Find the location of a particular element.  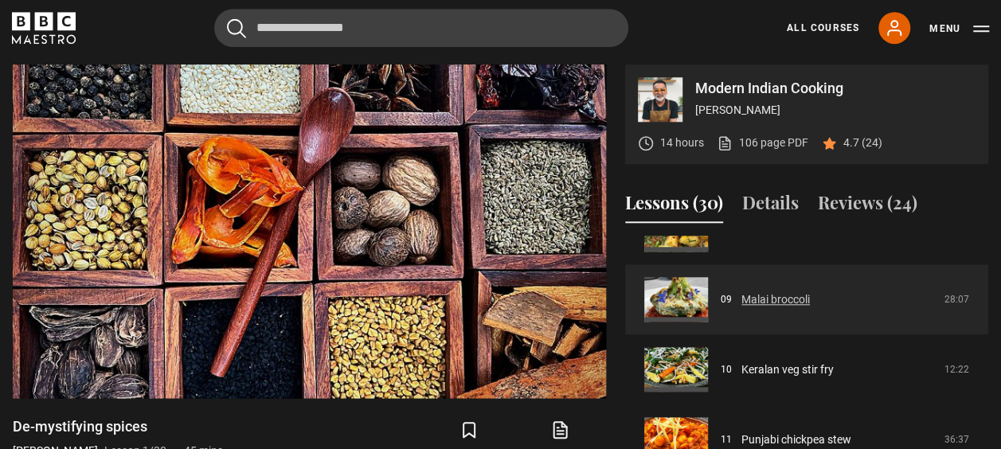

a: BBC Maestro is located at coordinates (44, 28).